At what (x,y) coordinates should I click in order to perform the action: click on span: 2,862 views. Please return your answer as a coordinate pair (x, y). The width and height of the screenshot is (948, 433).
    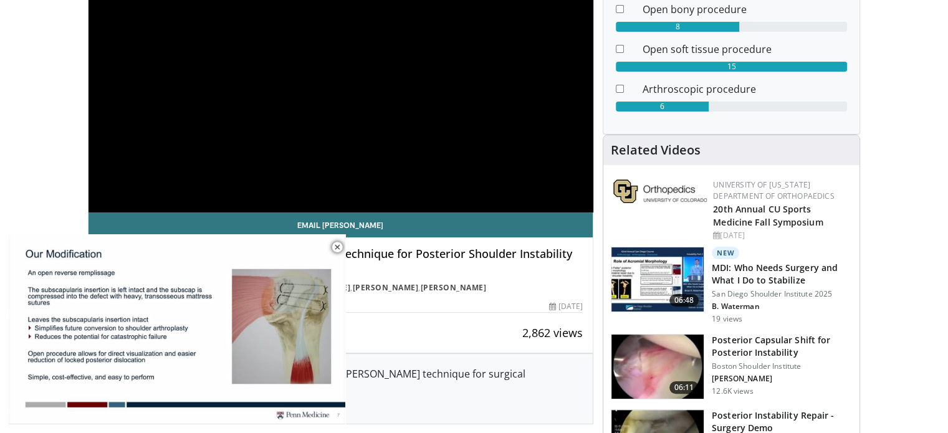
    Looking at the image, I should click on (552, 333).